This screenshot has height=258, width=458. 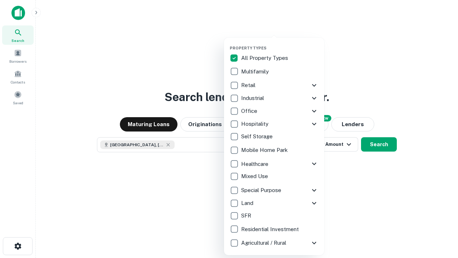 I want to click on span: Property Types, so click(x=248, y=48).